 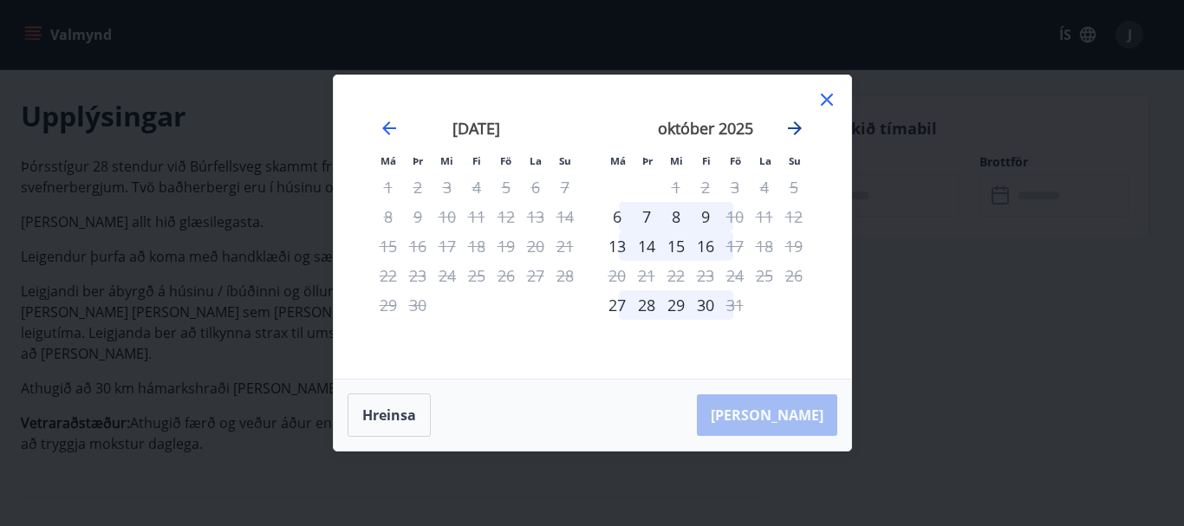 I want to click on div: Calendar, so click(x=592, y=227).